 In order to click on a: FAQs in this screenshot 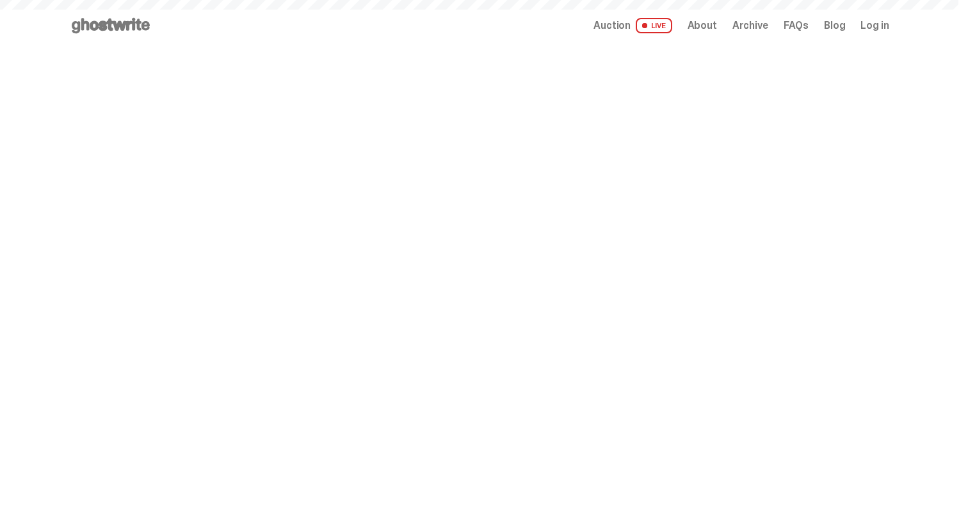, I will do `click(795, 26)`.